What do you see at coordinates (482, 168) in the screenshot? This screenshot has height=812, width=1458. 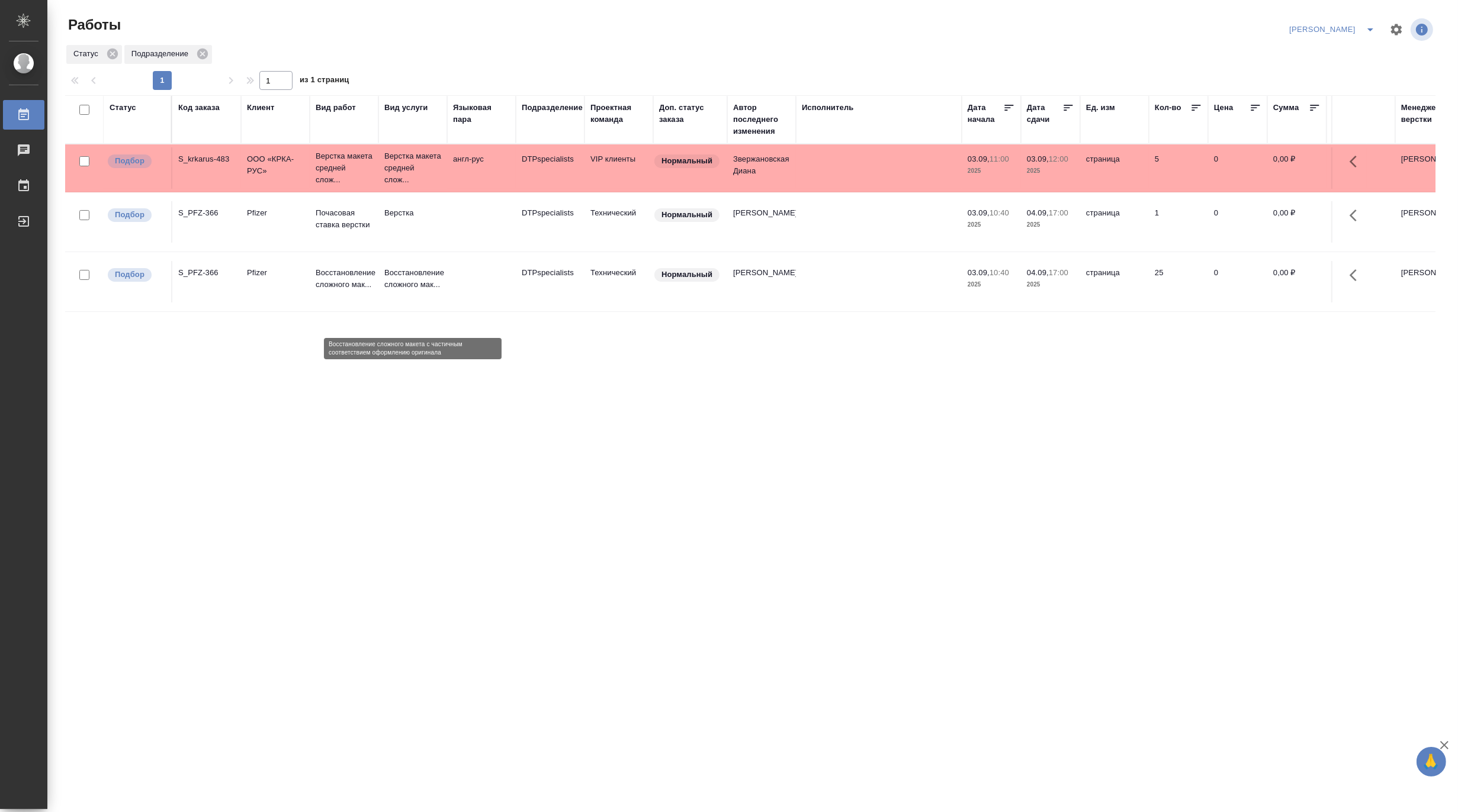 I see `td: англ-рус` at bounding box center [482, 168].